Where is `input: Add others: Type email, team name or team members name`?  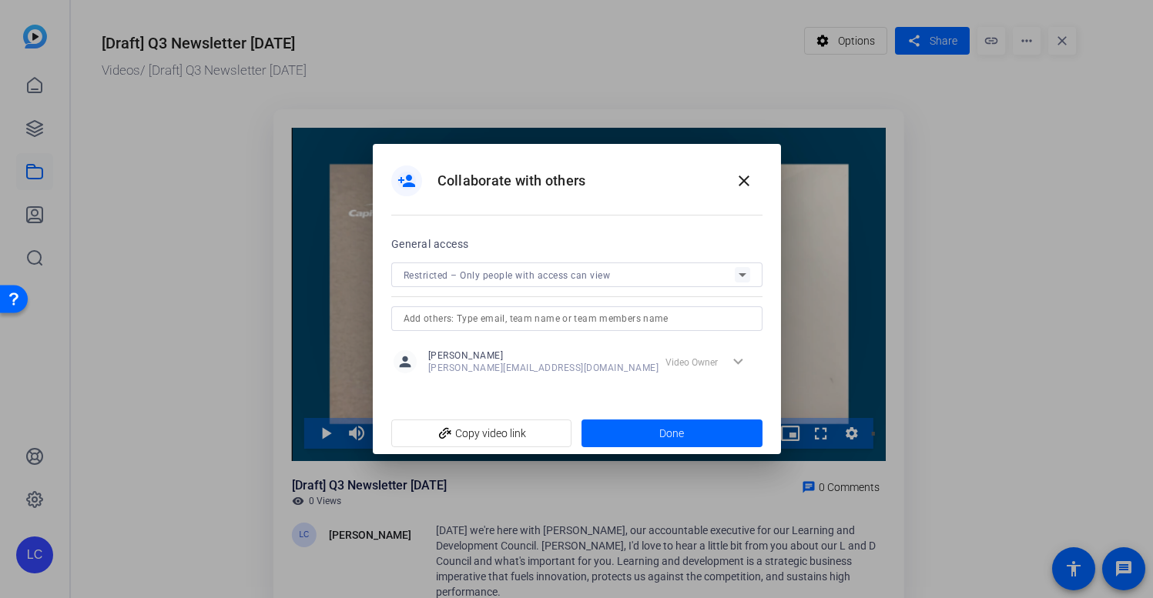
input: Add others: Type email, team name or team members name is located at coordinates (577, 319).